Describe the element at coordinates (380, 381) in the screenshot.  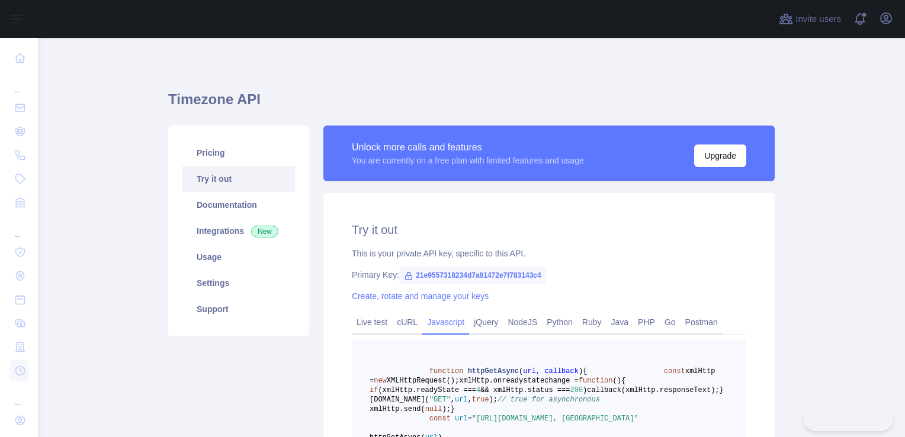
I see `span: new` at that location.